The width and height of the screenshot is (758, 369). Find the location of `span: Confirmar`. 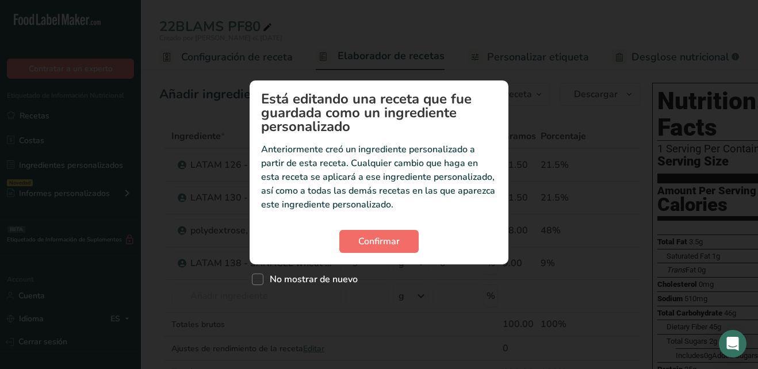

span: Confirmar is located at coordinates (379, 242).